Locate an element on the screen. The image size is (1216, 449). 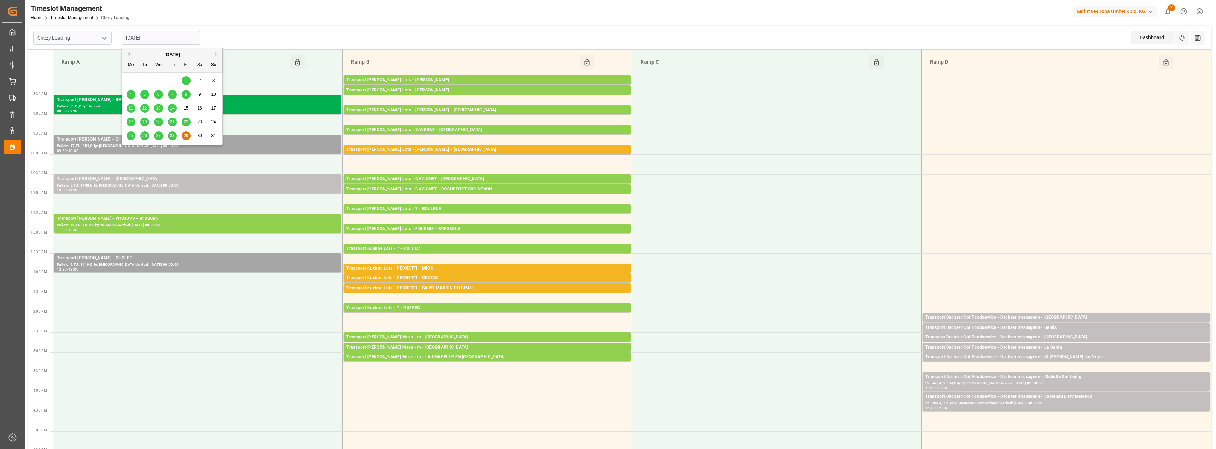
span: 13 is located at coordinates (158, 108).